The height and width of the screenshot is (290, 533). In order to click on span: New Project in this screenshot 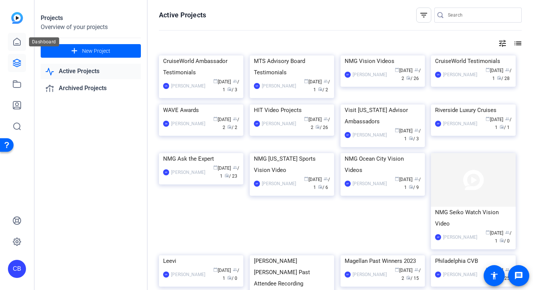, I will do `click(96, 51)`.